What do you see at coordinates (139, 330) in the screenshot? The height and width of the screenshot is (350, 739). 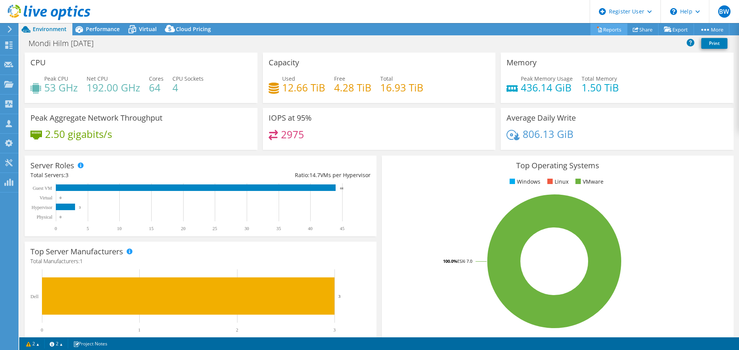 I see `text: 1` at bounding box center [139, 330].